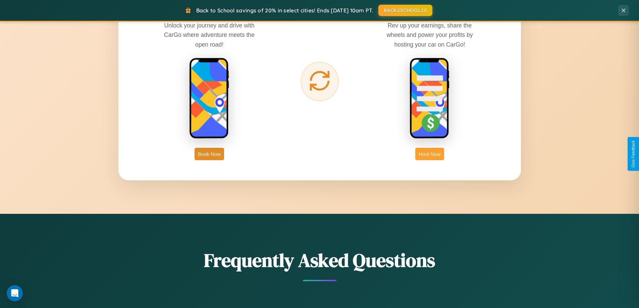 The image size is (639, 308). What do you see at coordinates (405, 10) in the screenshot?
I see `button: BACK2SCHOOL20` at bounding box center [405, 10].